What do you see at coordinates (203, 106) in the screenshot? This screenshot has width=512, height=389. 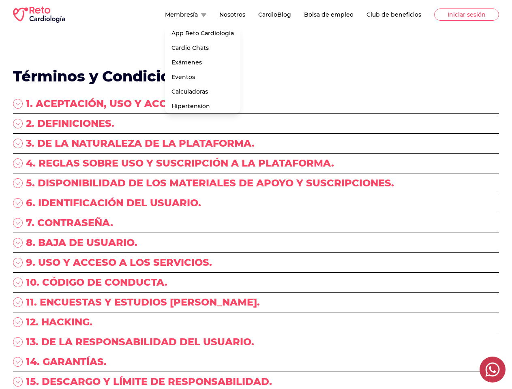 I see `a: Hipertensión` at bounding box center [203, 106].